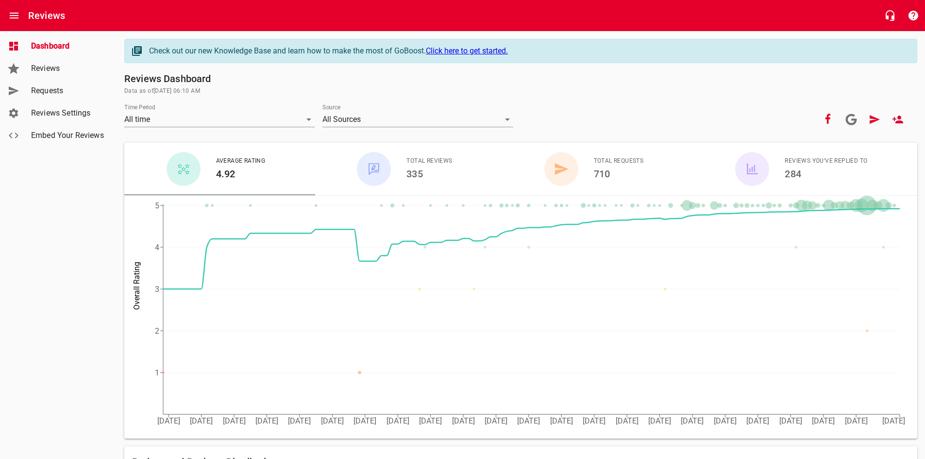 This screenshot has height=459, width=925. What do you see at coordinates (68, 135) in the screenshot?
I see `span: Embed Your Reviews` at bounding box center [68, 135].